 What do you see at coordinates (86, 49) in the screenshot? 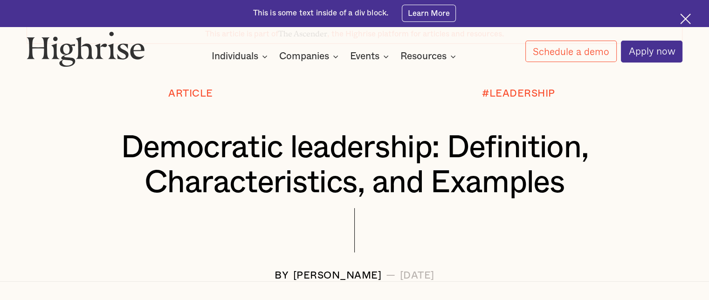
I see `img: Highrise logo` at bounding box center [86, 49].